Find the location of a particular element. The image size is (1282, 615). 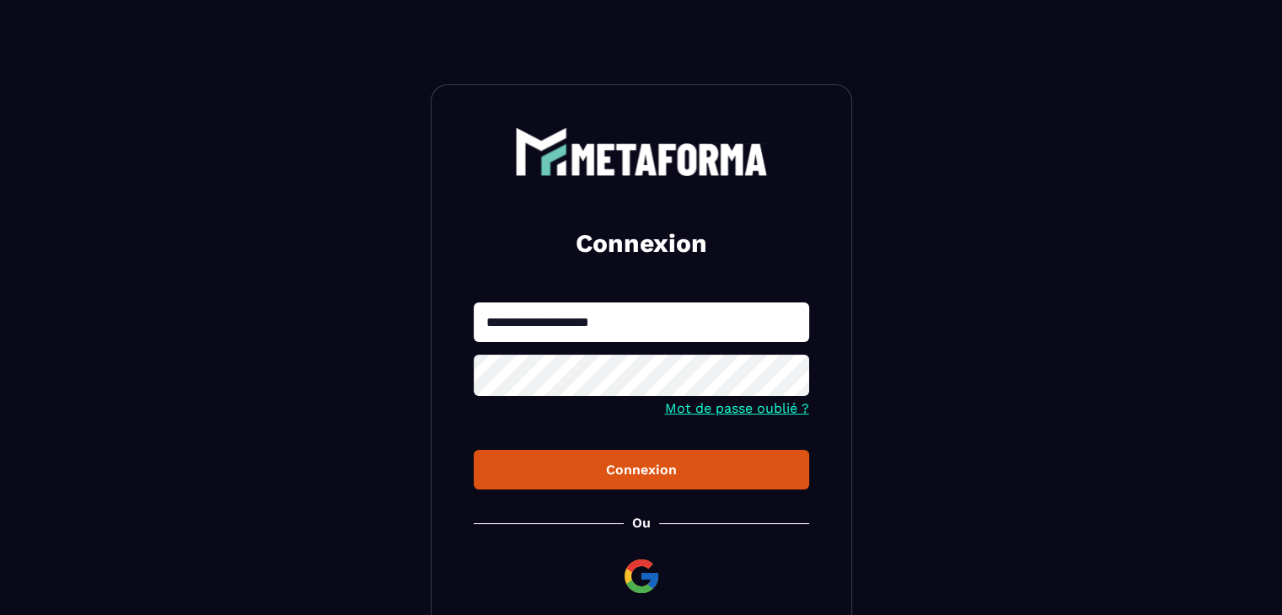

p: Ou is located at coordinates (641, 523).